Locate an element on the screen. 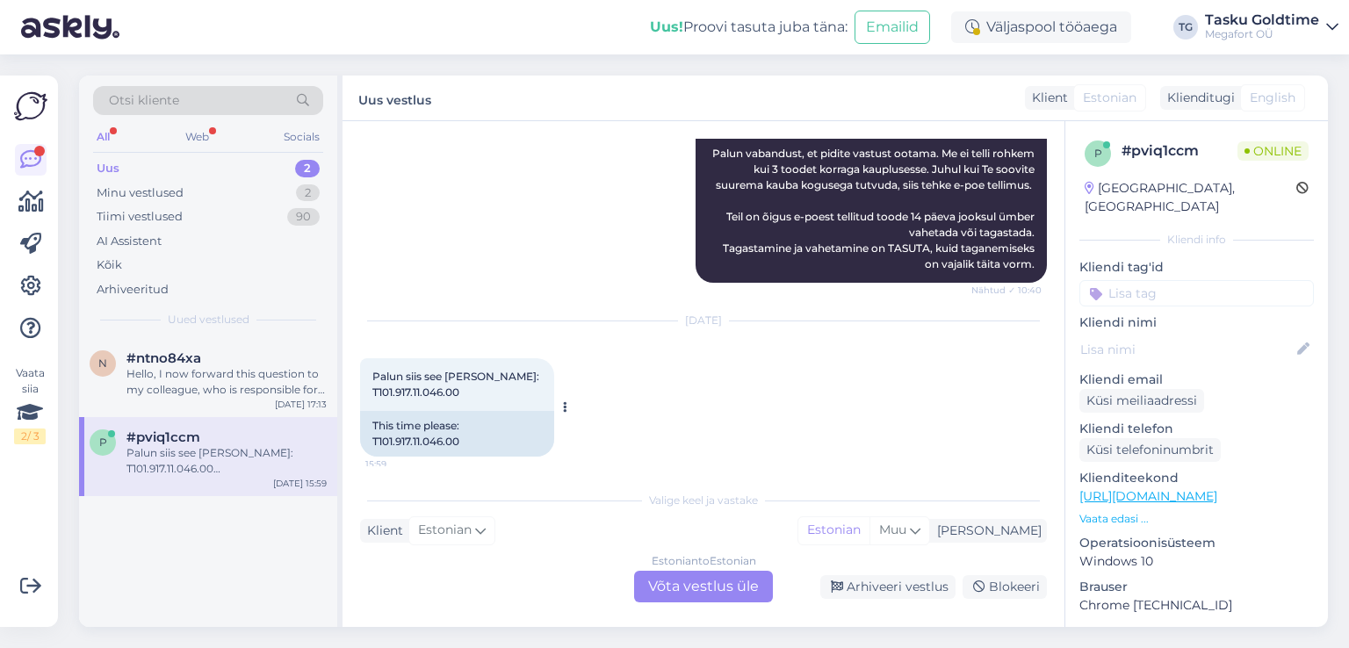 The height and width of the screenshot is (648, 1349). div: Võta vestlus üle is located at coordinates (703, 587).